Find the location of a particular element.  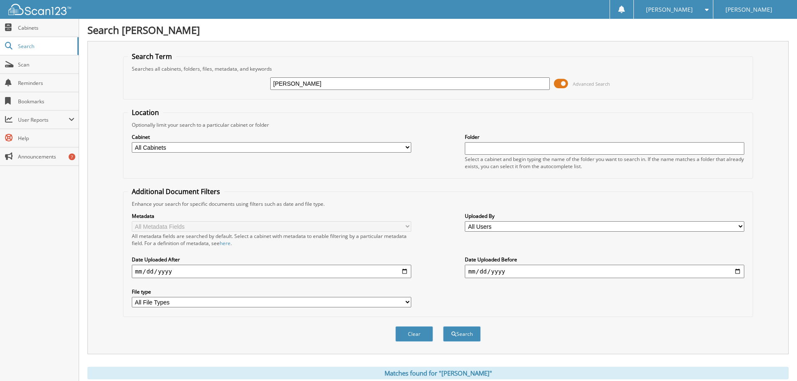

legend: Search Term is located at coordinates (152, 56).